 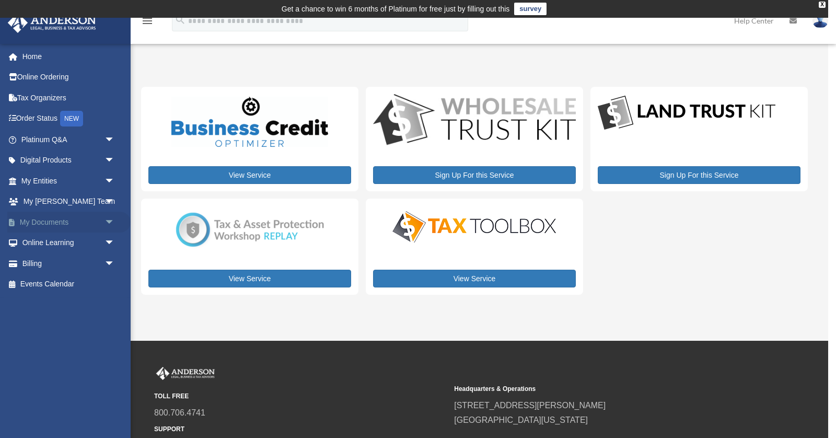 I want to click on a: Online Ordering, so click(x=69, y=77).